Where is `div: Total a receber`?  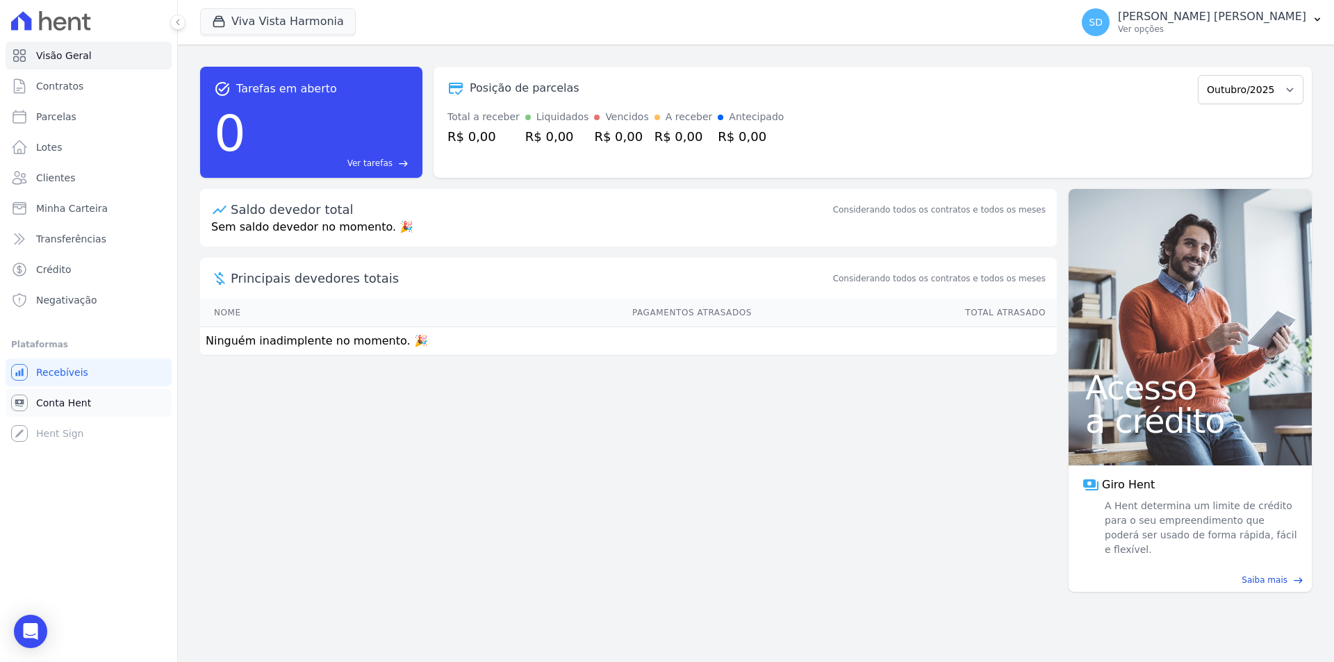
div: Total a receber is located at coordinates (484, 117).